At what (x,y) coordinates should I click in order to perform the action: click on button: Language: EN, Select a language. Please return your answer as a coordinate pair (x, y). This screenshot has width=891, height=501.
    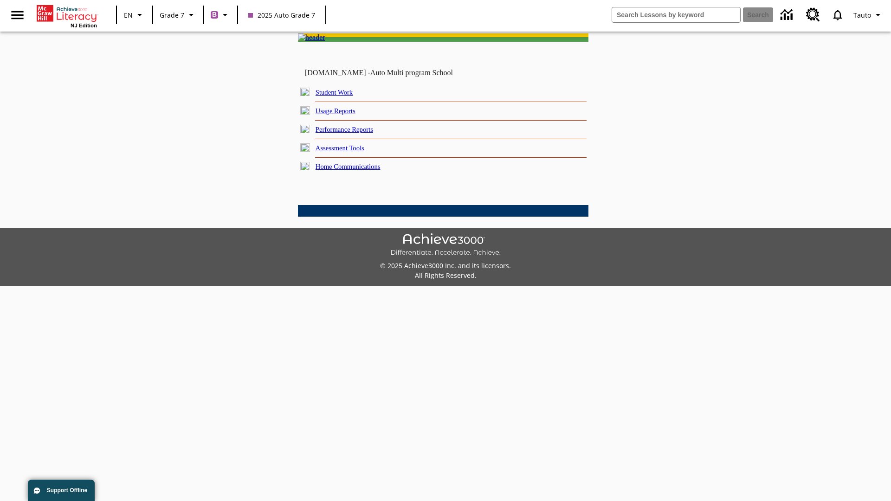
    Looking at the image, I should click on (135, 15).